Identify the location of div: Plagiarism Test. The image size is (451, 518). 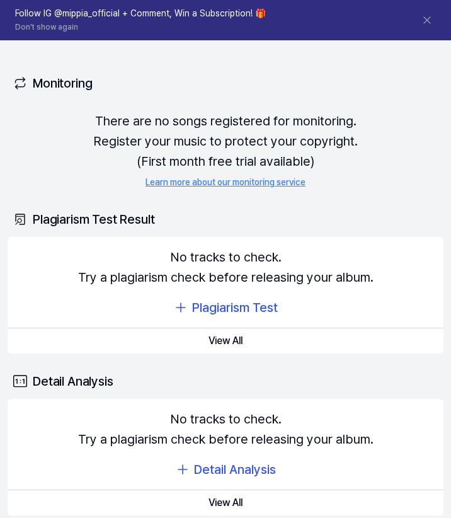
(235, 308).